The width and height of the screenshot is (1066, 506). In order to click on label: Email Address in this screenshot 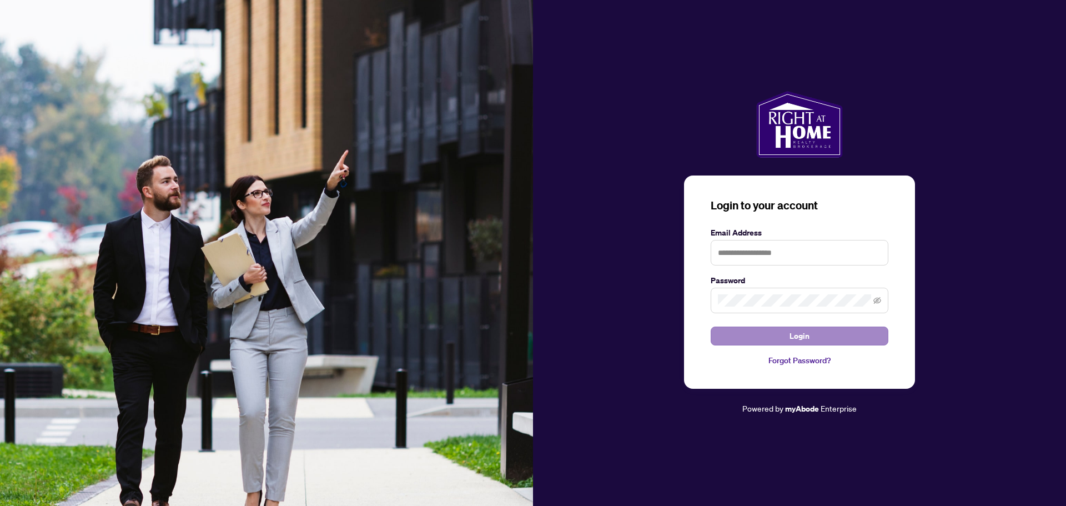, I will do `click(800, 233)`.